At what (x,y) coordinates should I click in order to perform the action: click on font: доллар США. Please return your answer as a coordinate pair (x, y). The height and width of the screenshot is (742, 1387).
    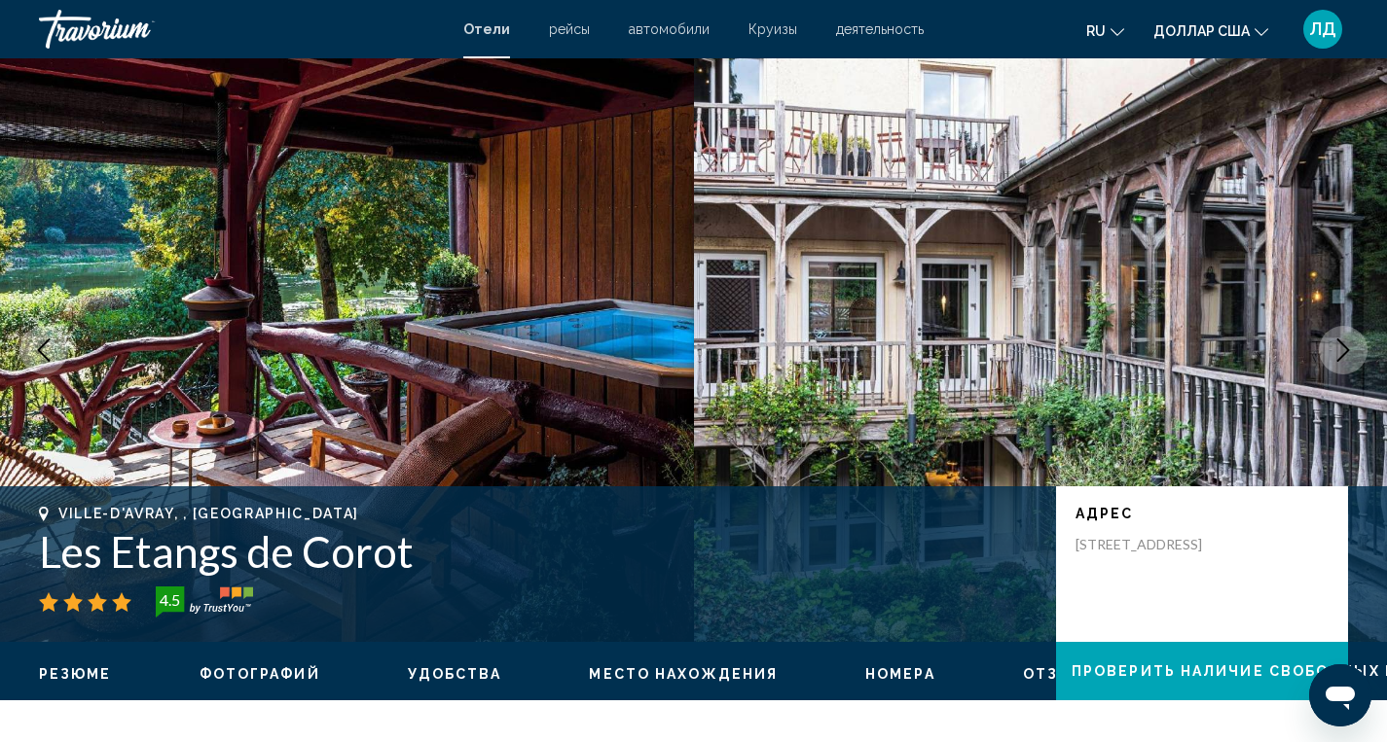
    Looking at the image, I should click on (1201, 31).